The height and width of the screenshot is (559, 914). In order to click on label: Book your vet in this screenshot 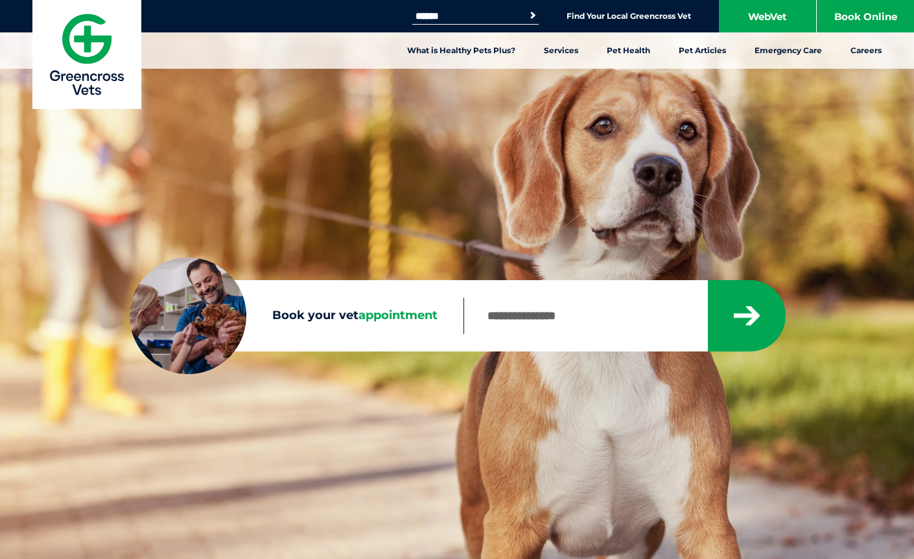, I will do `click(296, 316)`.